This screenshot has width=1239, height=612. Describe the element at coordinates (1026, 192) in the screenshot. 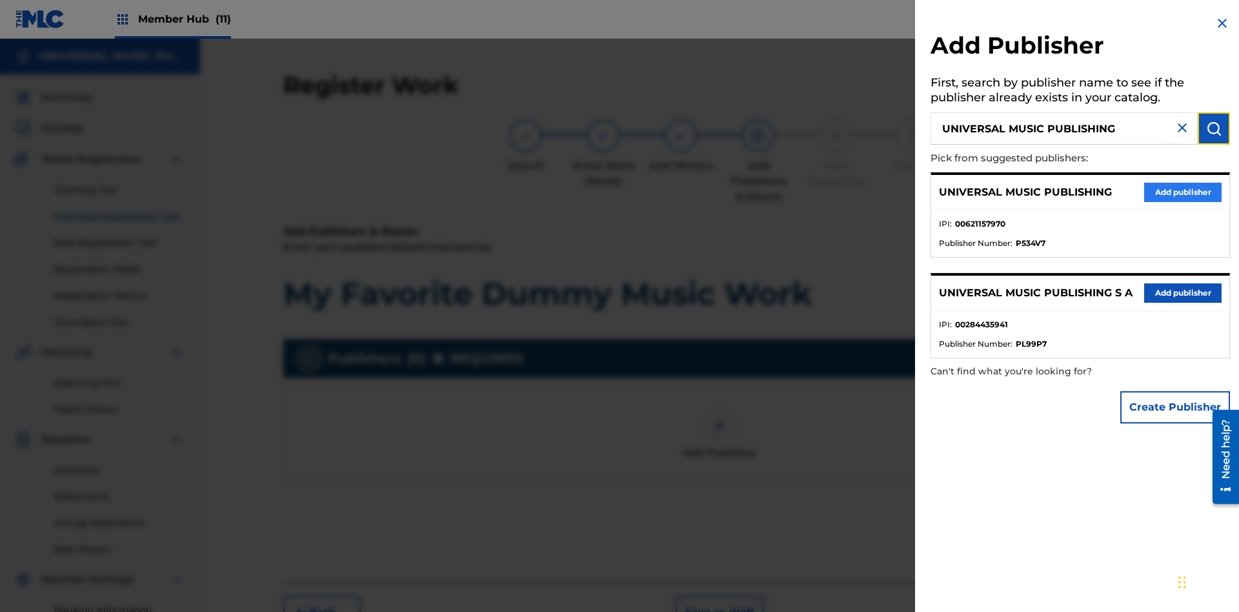

I see `p: UNIVERSAL MUSIC PUBLISHING` at that location.